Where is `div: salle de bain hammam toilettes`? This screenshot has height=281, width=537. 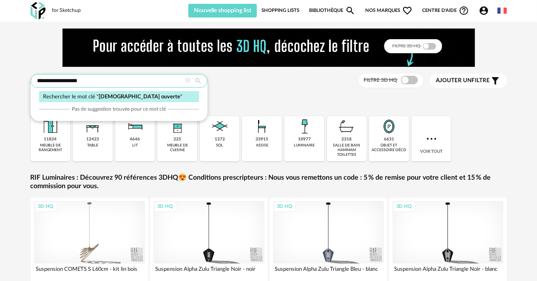
div: salle de bain hammam toilettes is located at coordinates (347, 150).